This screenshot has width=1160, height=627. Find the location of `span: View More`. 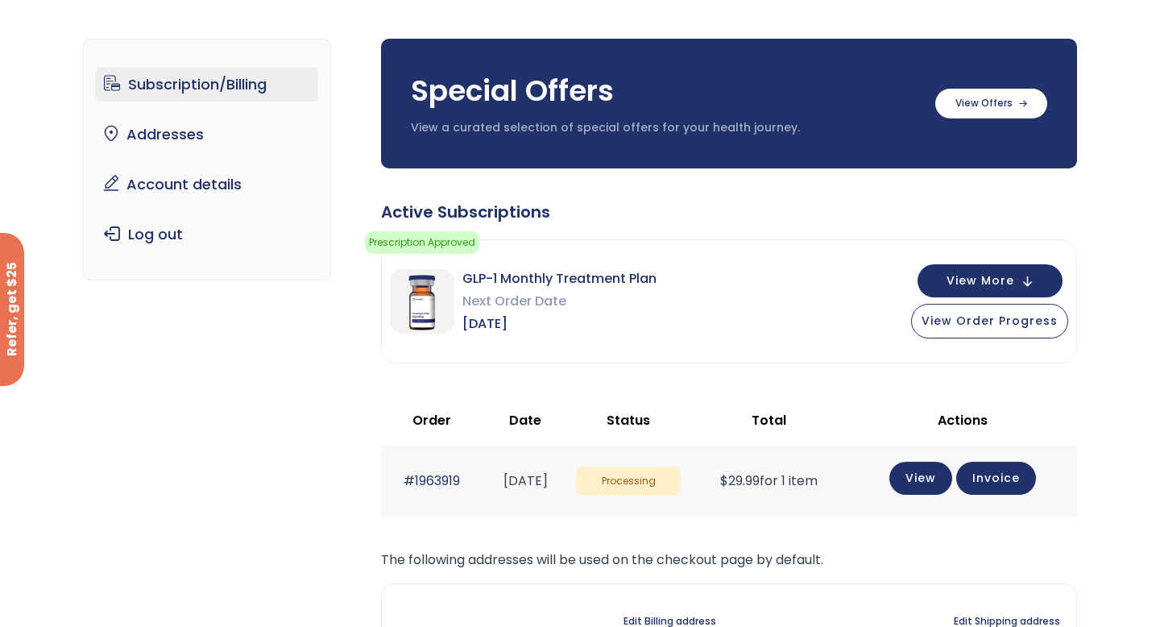

span: View More is located at coordinates (980, 280).